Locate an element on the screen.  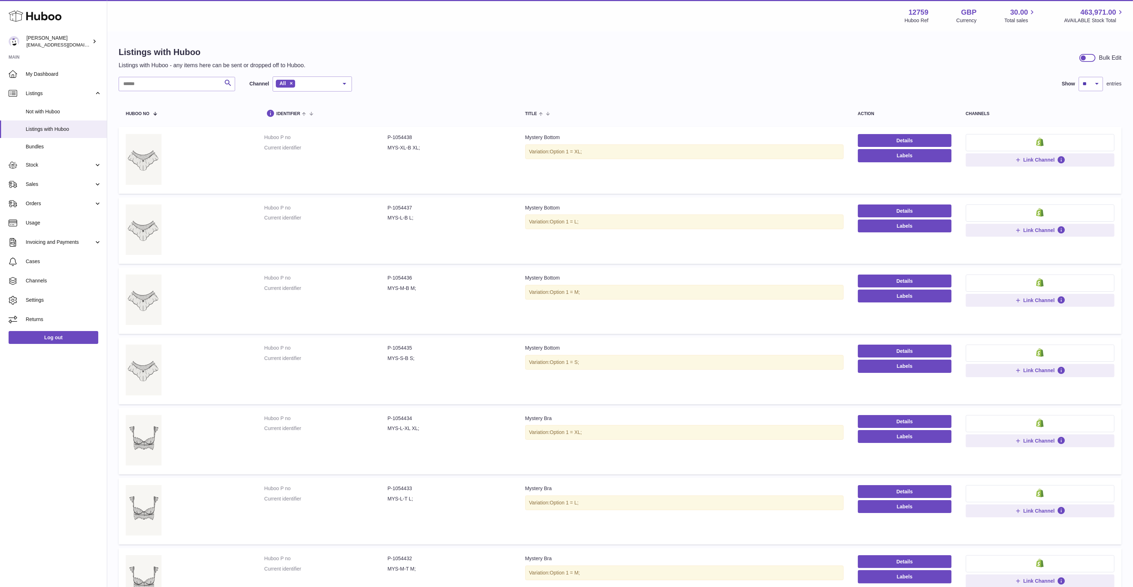
span: Invoicing and Payments is located at coordinates (60, 242).